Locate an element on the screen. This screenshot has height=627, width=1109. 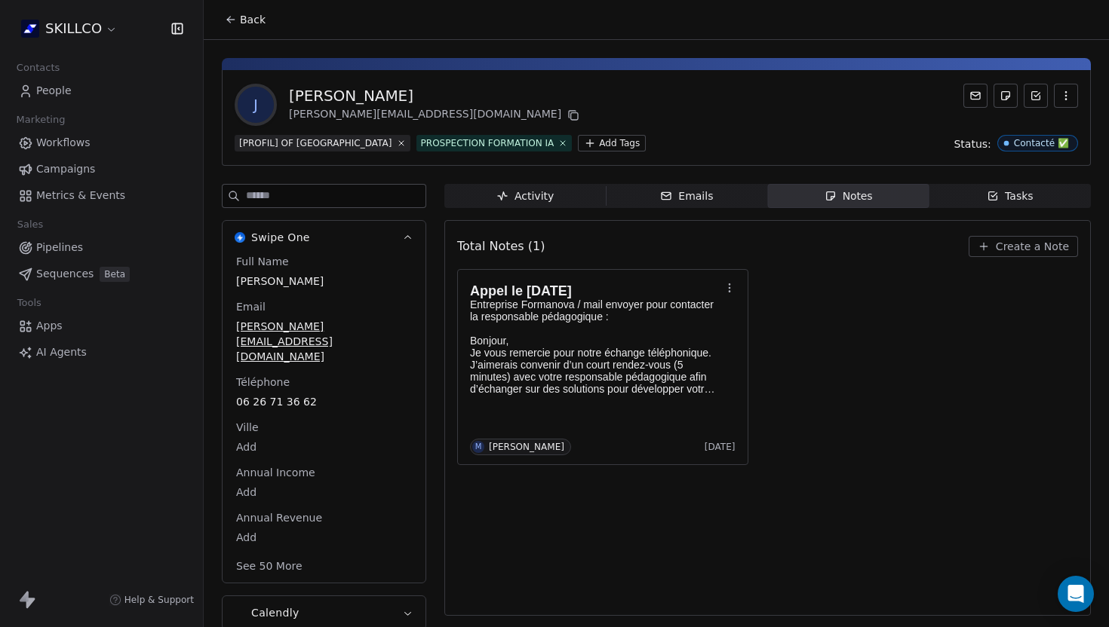
button: Create a Note is located at coordinates (1023, 247).